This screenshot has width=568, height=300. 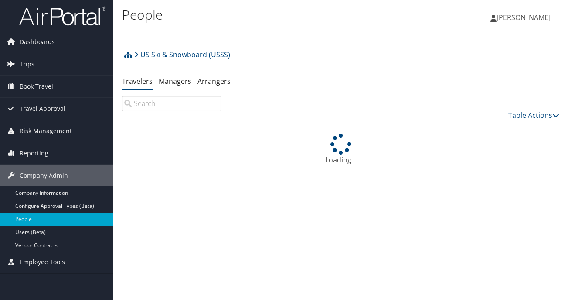 I want to click on a: Table Actions, so click(x=534, y=115).